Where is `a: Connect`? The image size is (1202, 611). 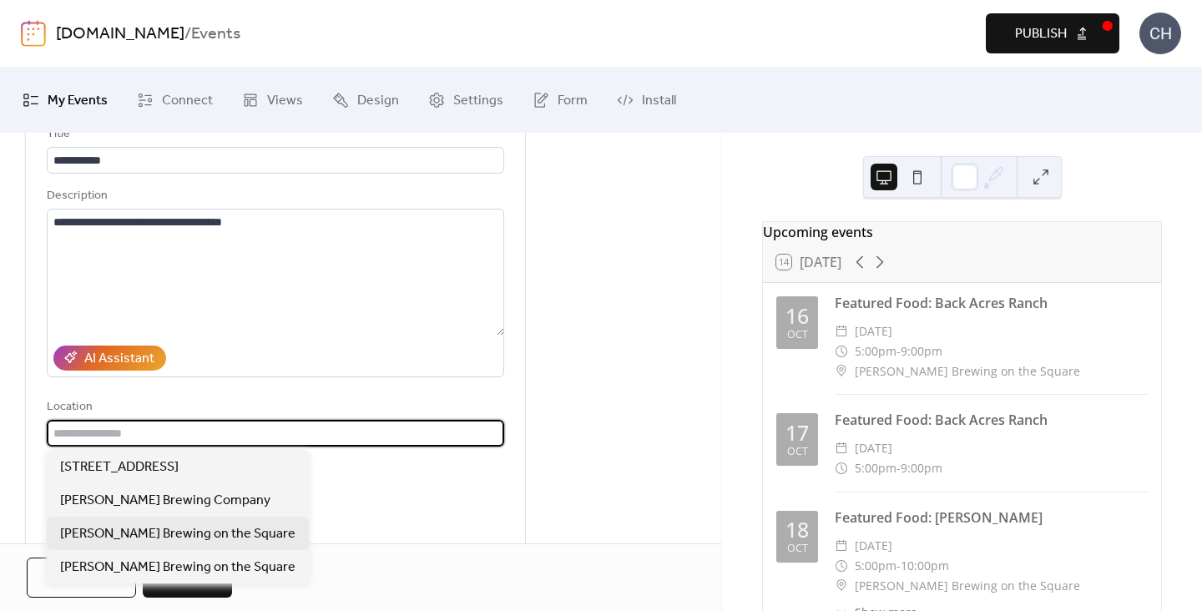 a: Connect is located at coordinates (174, 100).